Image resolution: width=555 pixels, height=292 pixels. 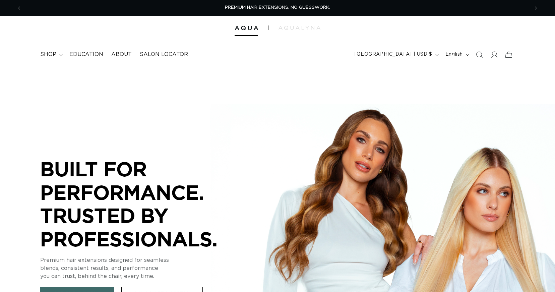 What do you see at coordinates (19, 8) in the screenshot?
I see `button: Previous announcement` at bounding box center [19, 8].